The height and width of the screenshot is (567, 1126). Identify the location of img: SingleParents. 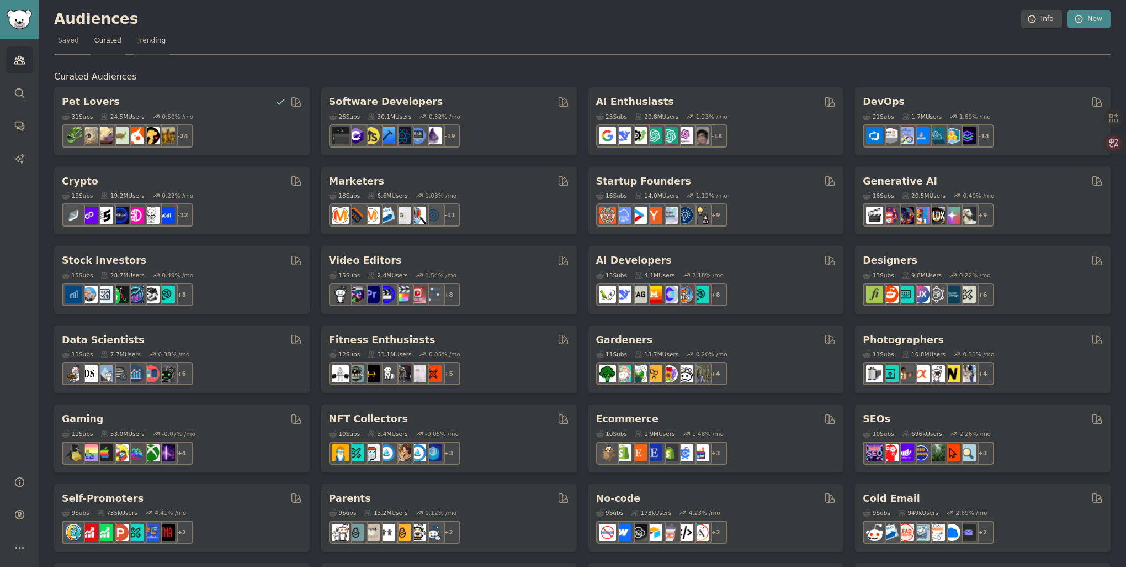
(356, 532).